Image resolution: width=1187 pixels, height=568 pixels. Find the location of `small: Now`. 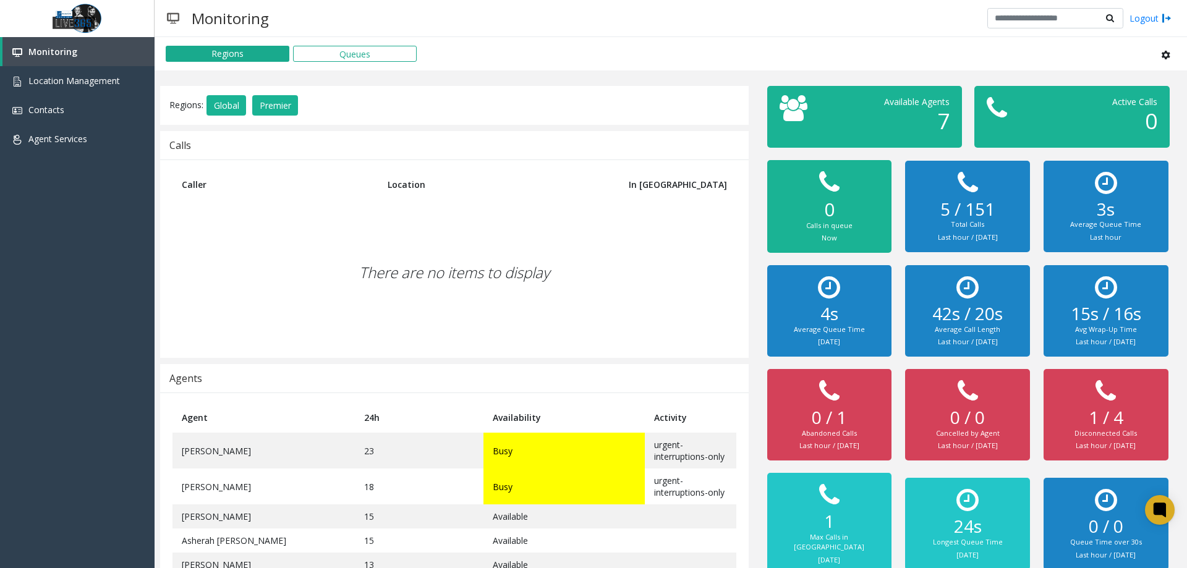

small: Now is located at coordinates (829, 237).